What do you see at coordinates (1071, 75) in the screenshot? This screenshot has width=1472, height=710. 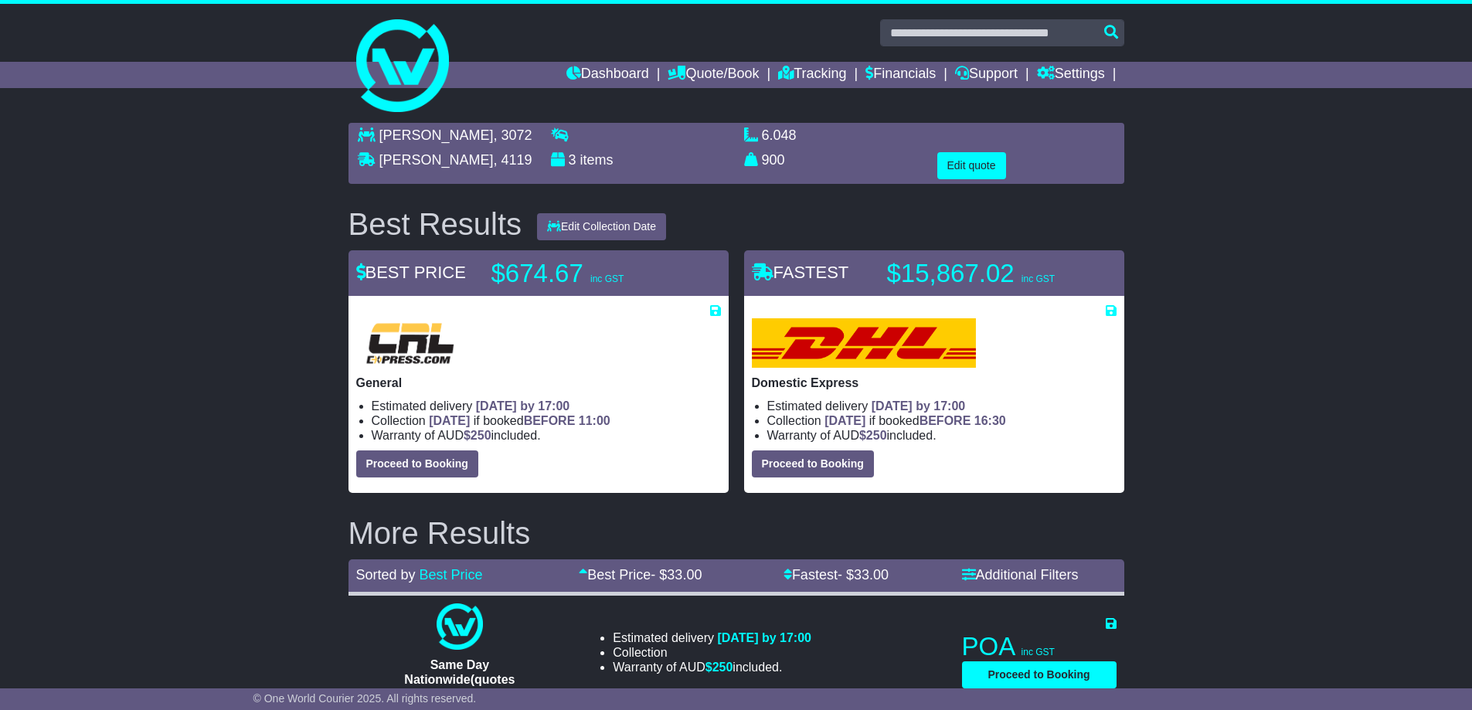 I see `a: Settings` at bounding box center [1071, 75].